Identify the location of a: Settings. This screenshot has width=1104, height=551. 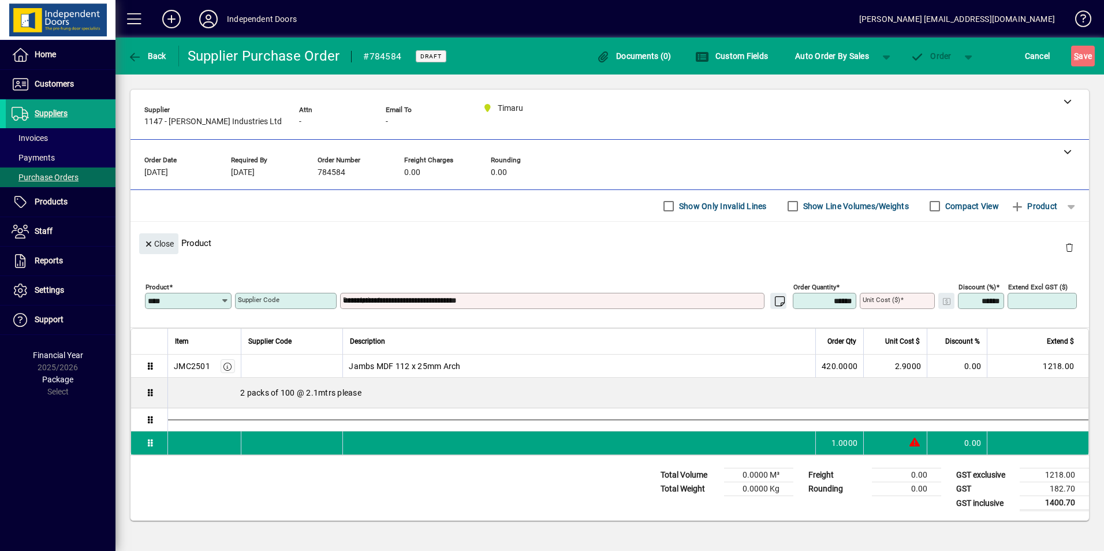
(61, 290).